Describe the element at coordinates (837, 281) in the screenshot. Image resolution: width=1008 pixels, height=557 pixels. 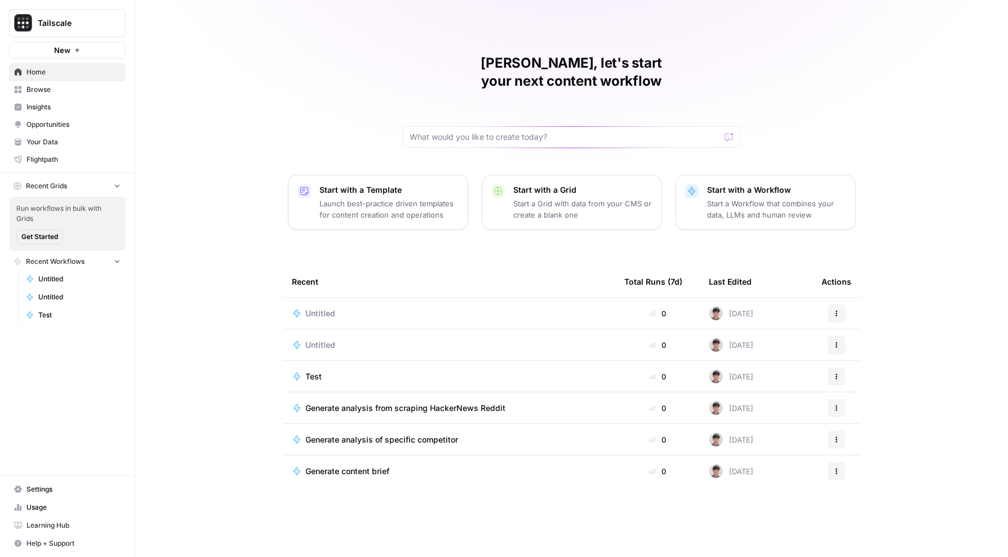
I see `div: Actions` at that location.